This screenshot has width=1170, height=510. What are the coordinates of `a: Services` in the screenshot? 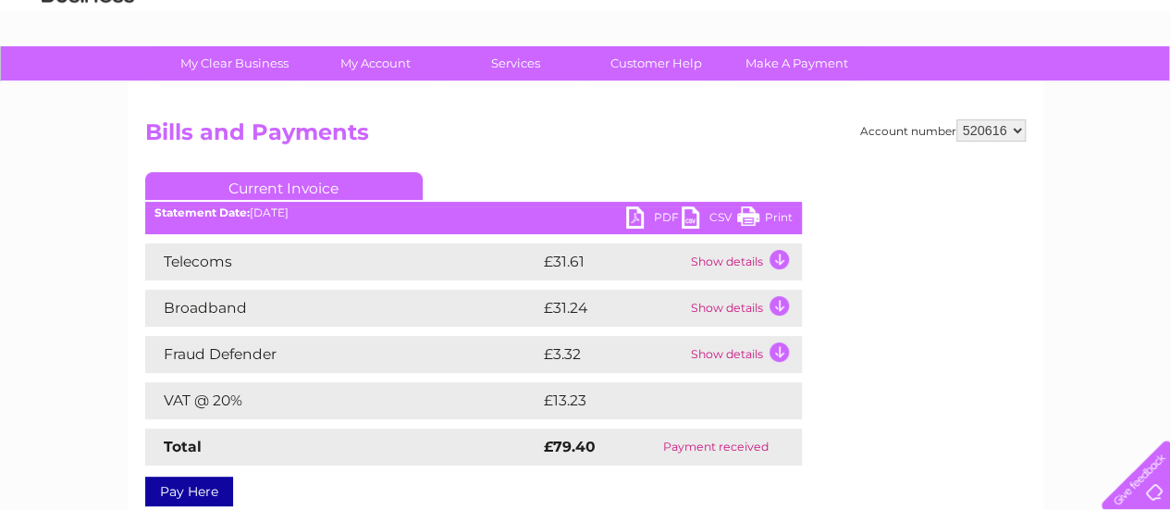 It's located at (515, 63).